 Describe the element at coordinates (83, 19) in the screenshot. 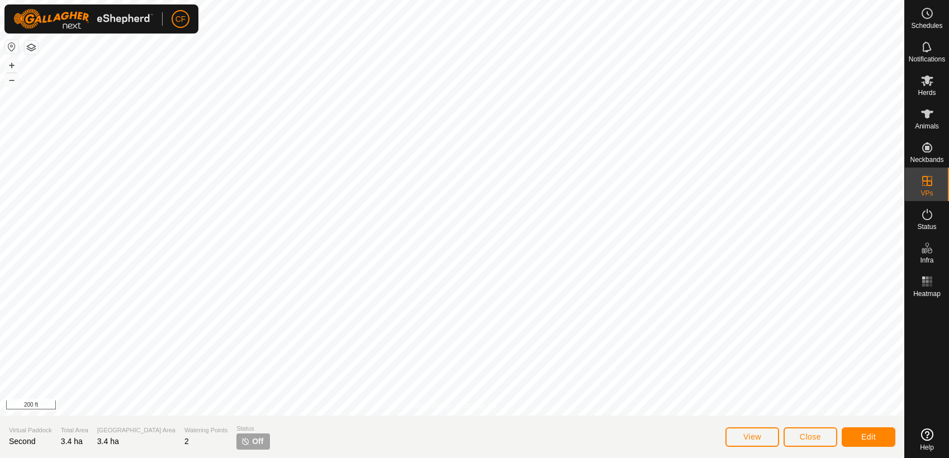

I see `img: Gallagher Logo` at that location.